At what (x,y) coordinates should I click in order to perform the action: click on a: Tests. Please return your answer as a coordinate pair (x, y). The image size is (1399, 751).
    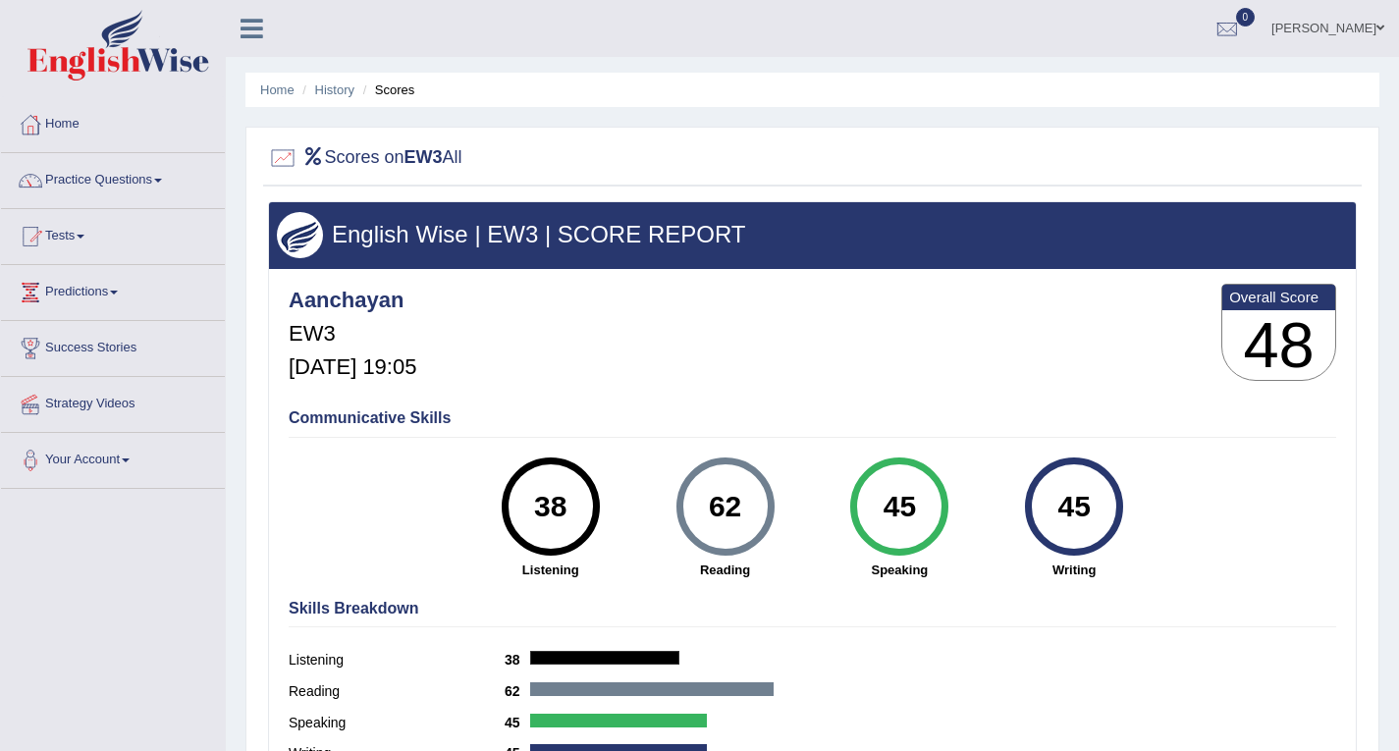
    Looking at the image, I should click on (113, 234).